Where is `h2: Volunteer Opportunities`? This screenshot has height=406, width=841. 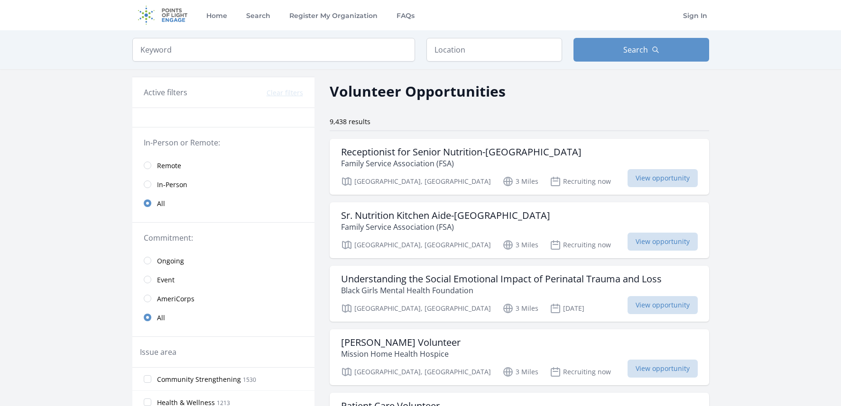
h2: Volunteer Opportunities is located at coordinates (417, 91).